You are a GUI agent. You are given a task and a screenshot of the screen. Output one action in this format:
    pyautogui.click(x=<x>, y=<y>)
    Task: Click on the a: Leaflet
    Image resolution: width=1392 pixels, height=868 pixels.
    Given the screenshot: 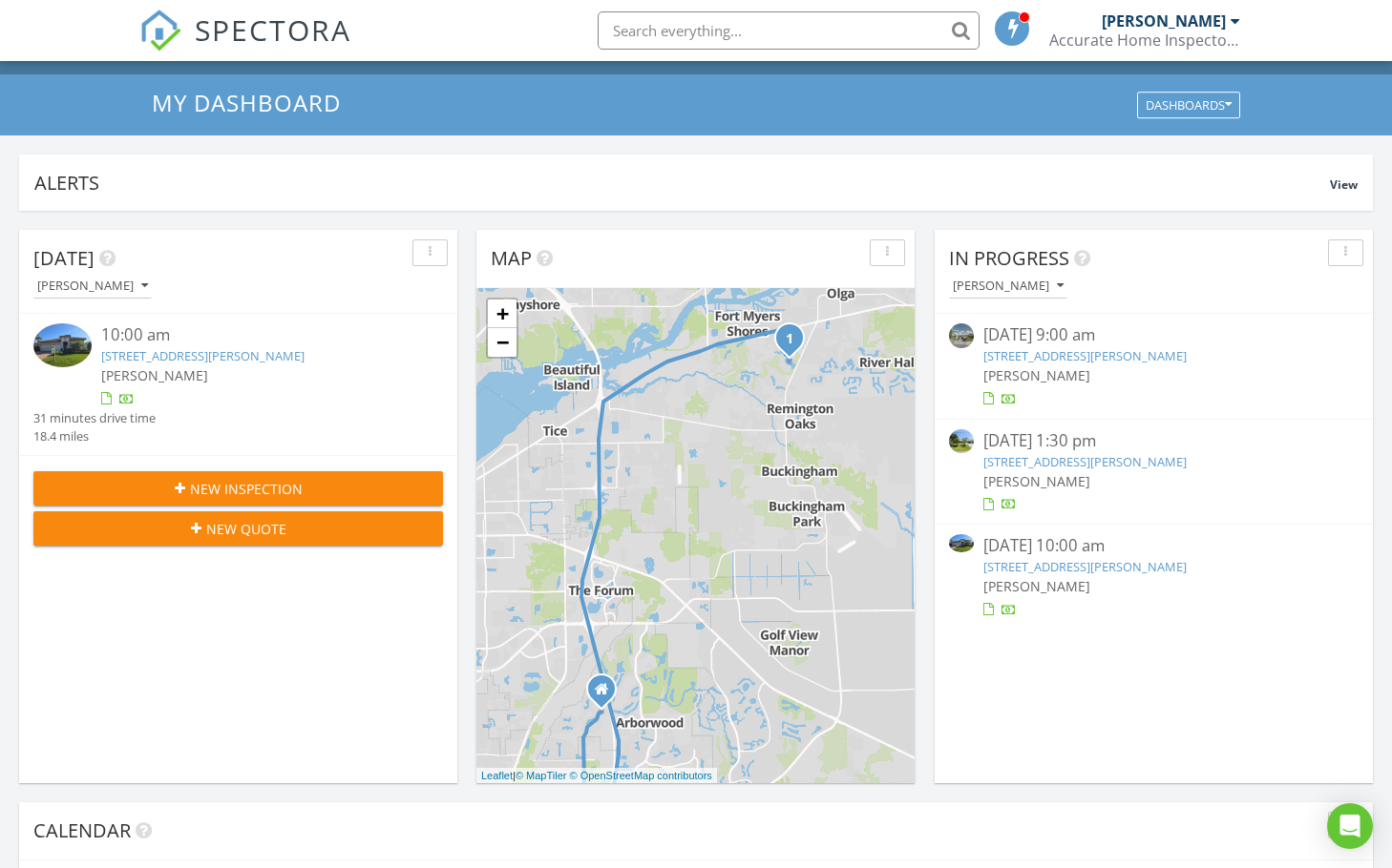 What is the action you would take?
    pyautogui.click(x=496, y=776)
    